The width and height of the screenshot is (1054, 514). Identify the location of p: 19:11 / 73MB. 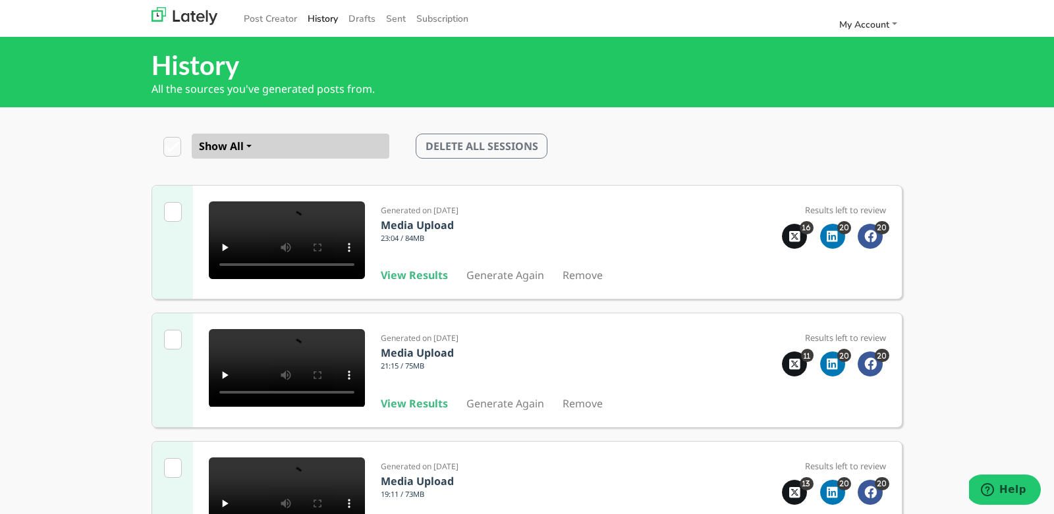
(501, 497).